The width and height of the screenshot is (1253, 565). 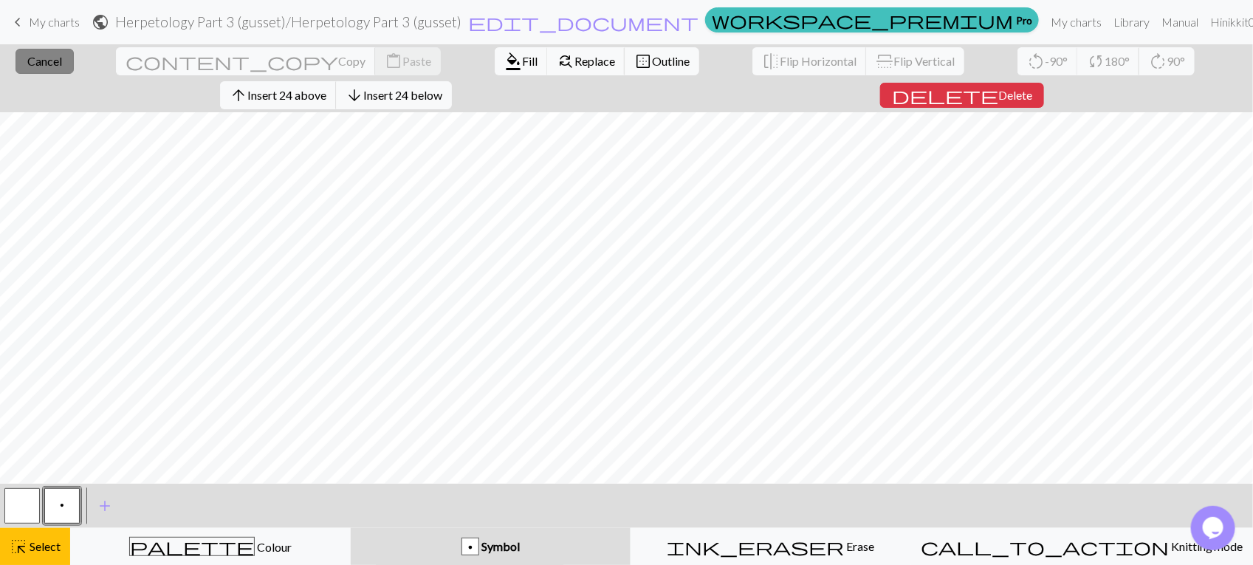 What do you see at coordinates (1131, 22) in the screenshot?
I see `a: Library` at bounding box center [1131, 22].